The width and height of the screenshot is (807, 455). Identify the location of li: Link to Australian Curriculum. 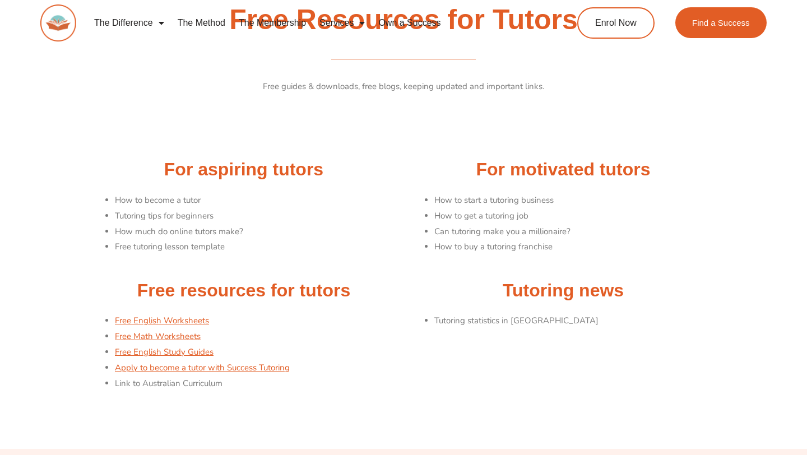
(256, 384).